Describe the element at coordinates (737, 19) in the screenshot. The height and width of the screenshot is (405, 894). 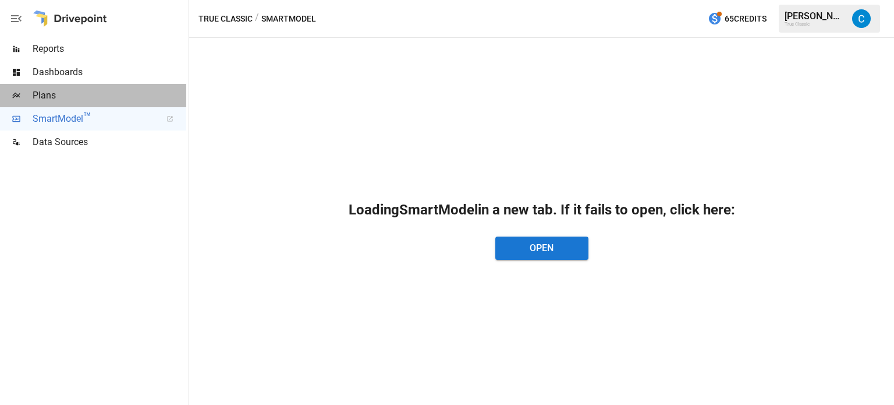
I see `button: 65Credits` at that location.